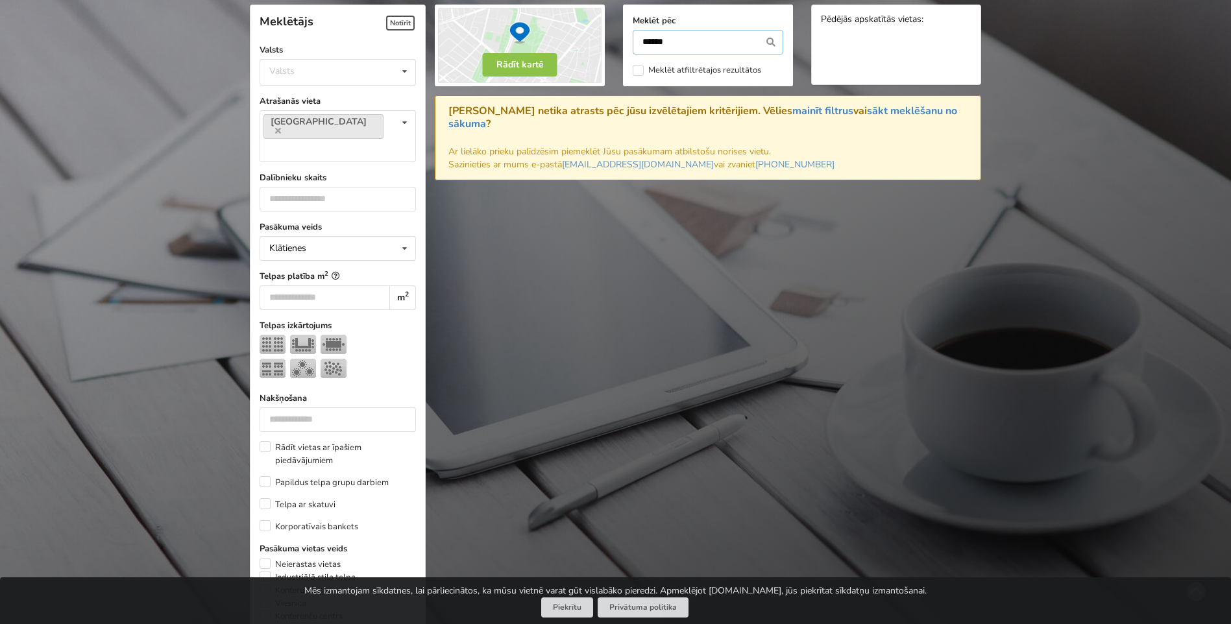 This screenshot has height=624, width=1231. What do you see at coordinates (823, 111) in the screenshot?
I see `a: mainīt filtrus` at bounding box center [823, 111].